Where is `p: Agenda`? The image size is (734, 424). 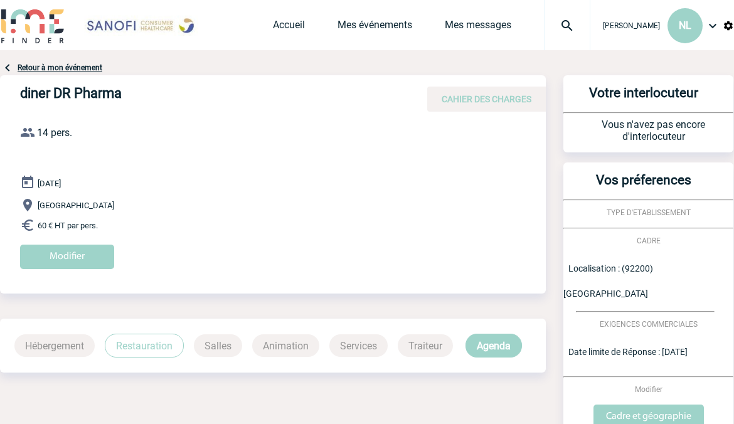
p: Agenda is located at coordinates (494, 346).